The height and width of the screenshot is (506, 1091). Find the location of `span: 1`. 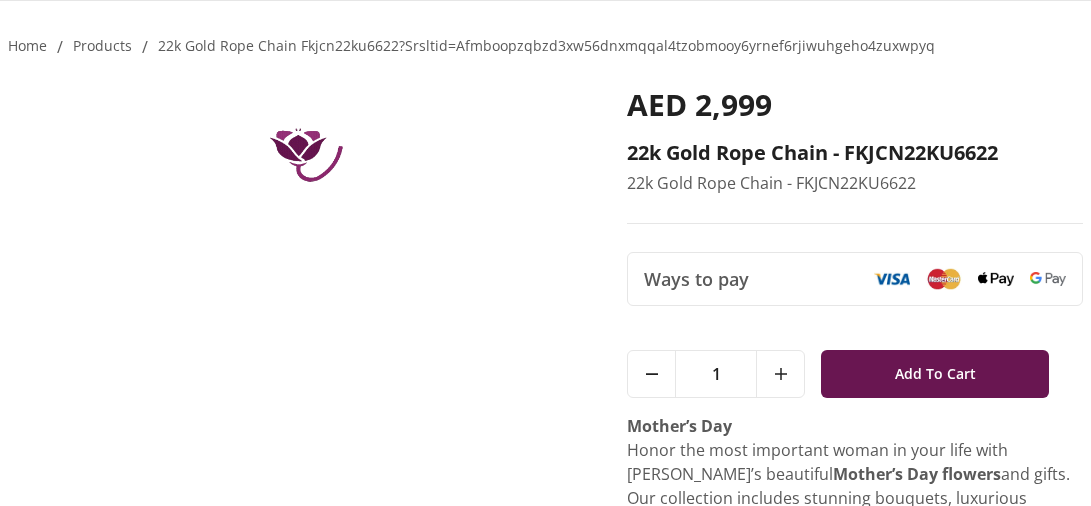

span: 1 is located at coordinates (716, 374).